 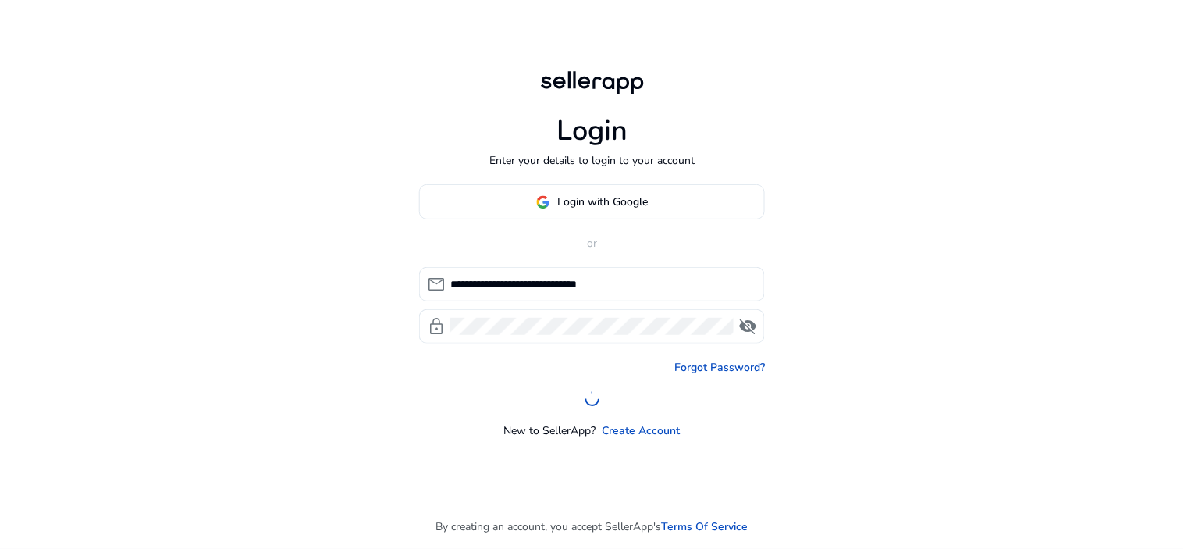 I want to click on h1: Login, so click(x=592, y=130).